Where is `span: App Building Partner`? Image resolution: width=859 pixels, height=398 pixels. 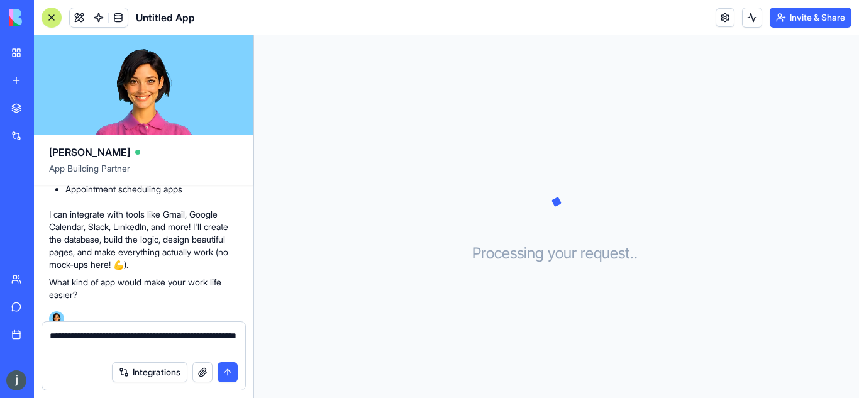 span: App Building Partner is located at coordinates (143, 174).